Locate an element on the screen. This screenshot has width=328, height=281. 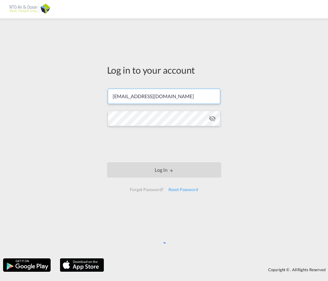
img: apple.png is located at coordinates (82, 265).